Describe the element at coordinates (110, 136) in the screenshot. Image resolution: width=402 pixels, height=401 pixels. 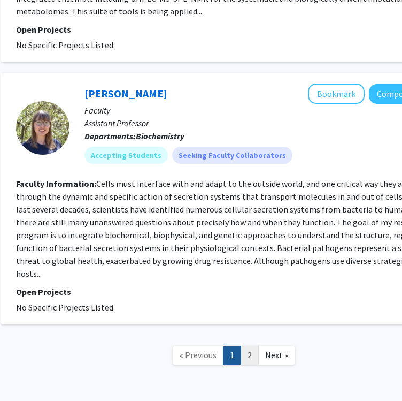
I see `b: Departments:` at that location.